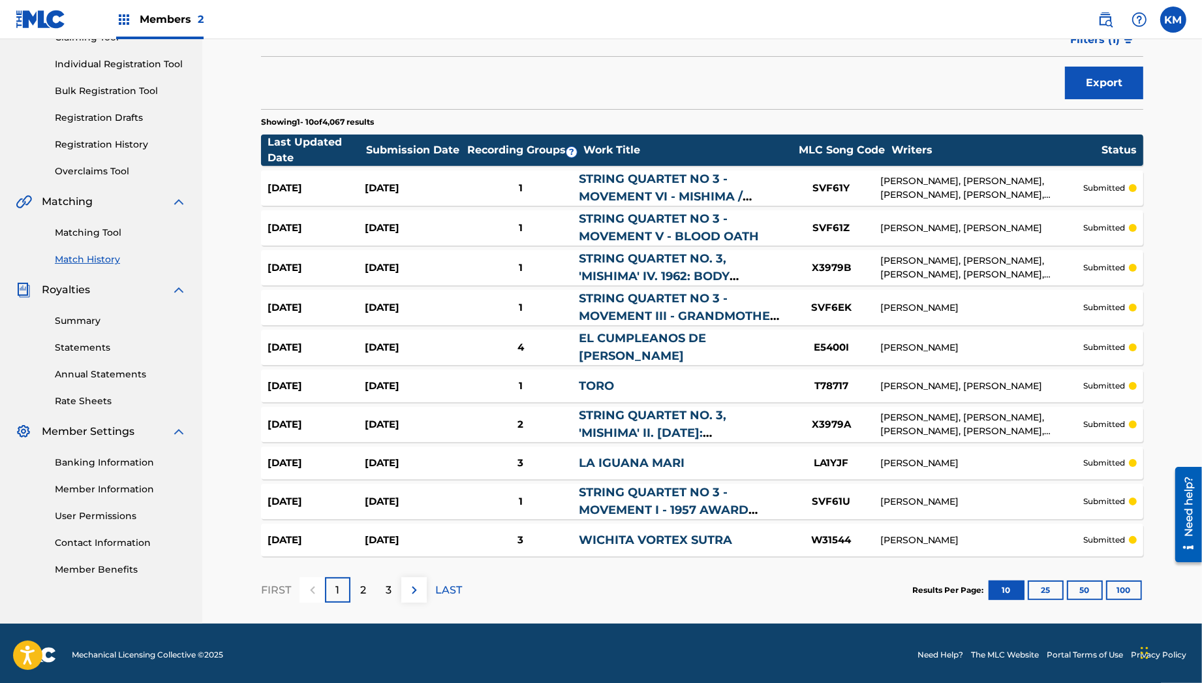  Describe the element at coordinates (1105, 20) in the screenshot. I see `a: Public Search` at that location.